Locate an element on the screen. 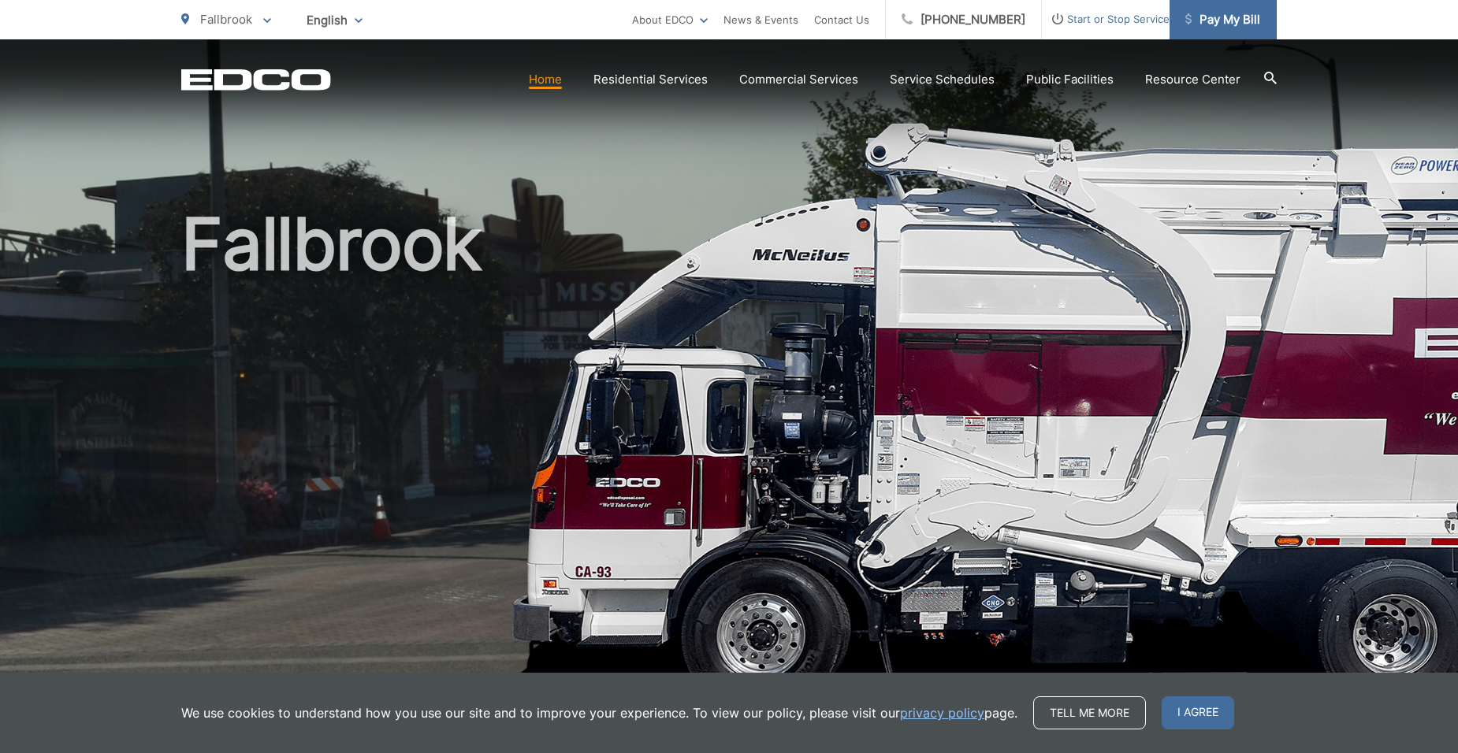 This screenshot has height=753, width=1458. a: Commercial Services is located at coordinates (798, 80).